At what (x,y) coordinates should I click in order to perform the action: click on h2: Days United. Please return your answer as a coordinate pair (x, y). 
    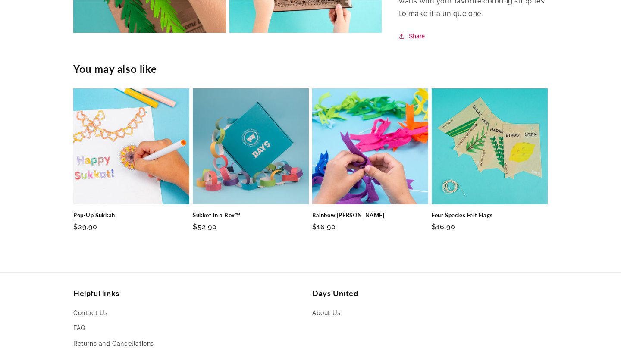
    Looking at the image, I should click on (430, 293).